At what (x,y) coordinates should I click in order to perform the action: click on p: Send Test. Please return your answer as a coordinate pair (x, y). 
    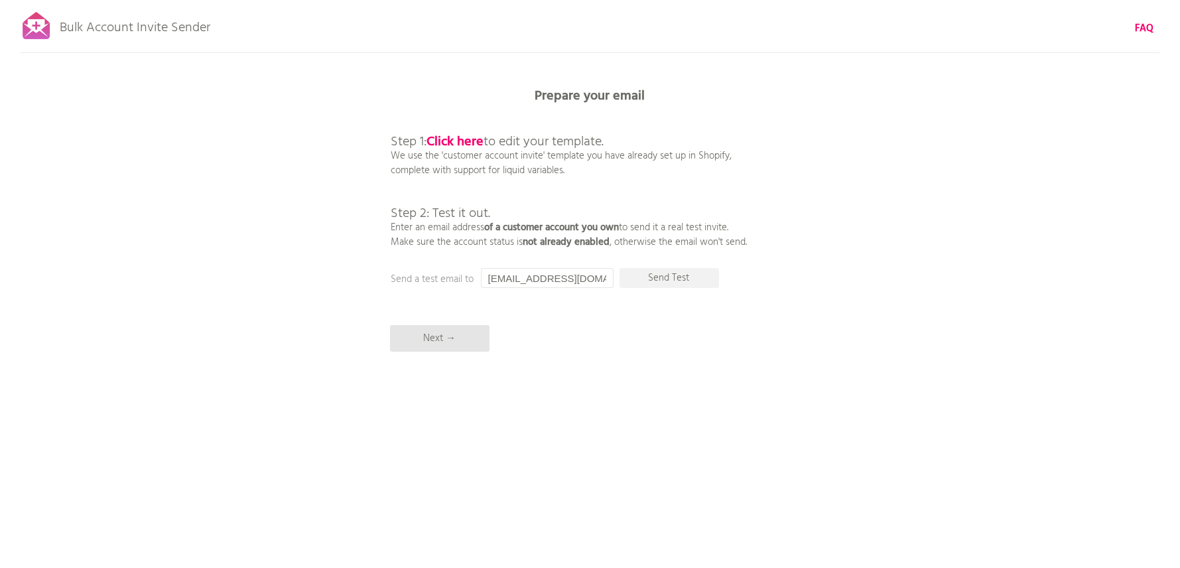
    Looking at the image, I should click on (669, 278).